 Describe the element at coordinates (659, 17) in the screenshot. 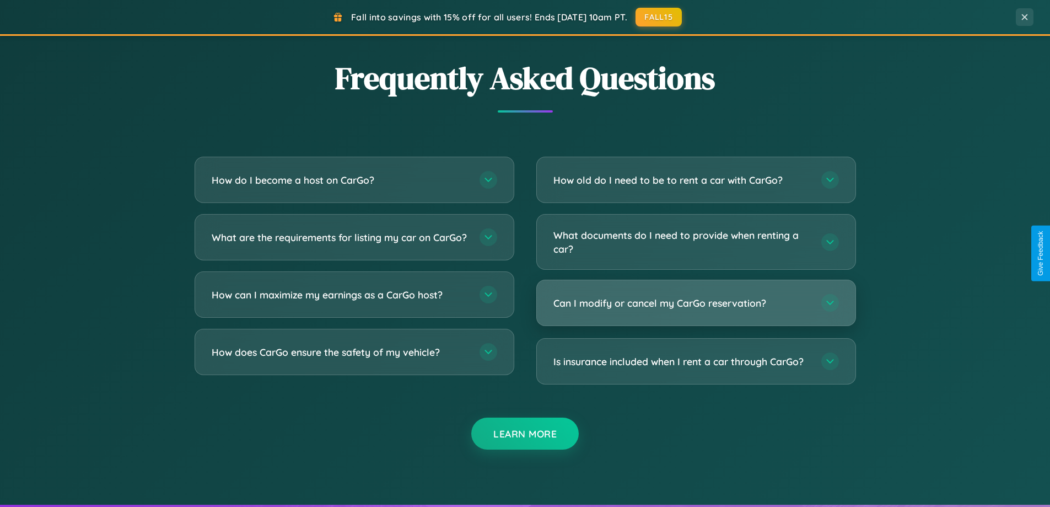

I see `button: FALL15` at that location.